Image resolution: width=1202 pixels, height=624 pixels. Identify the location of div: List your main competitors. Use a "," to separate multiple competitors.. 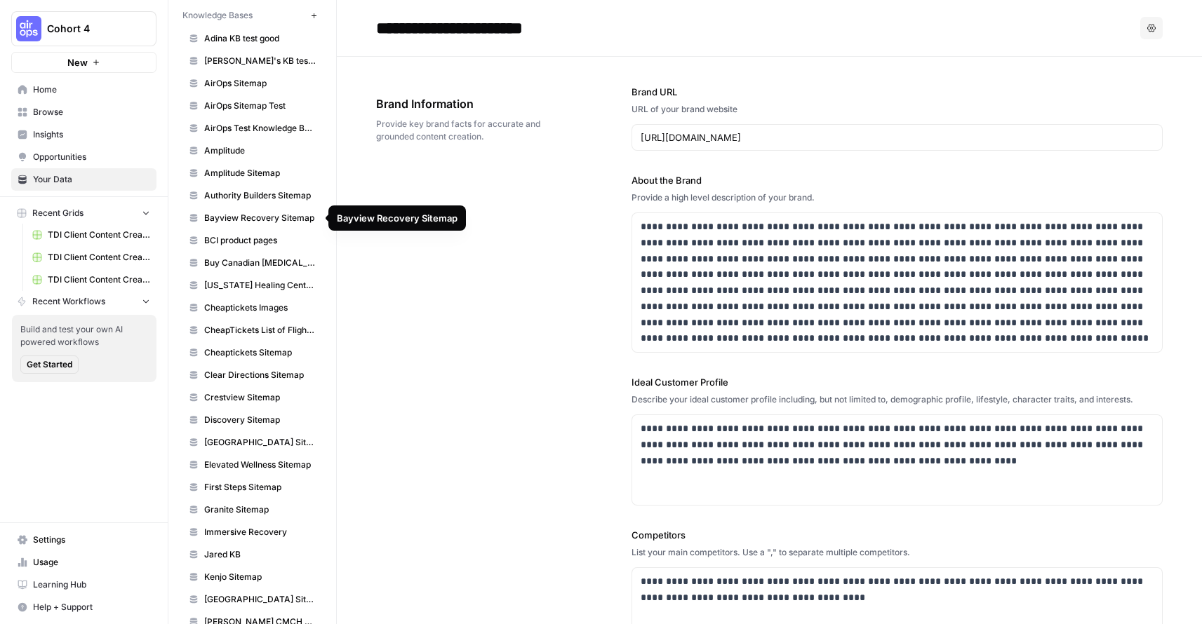
(896, 553).